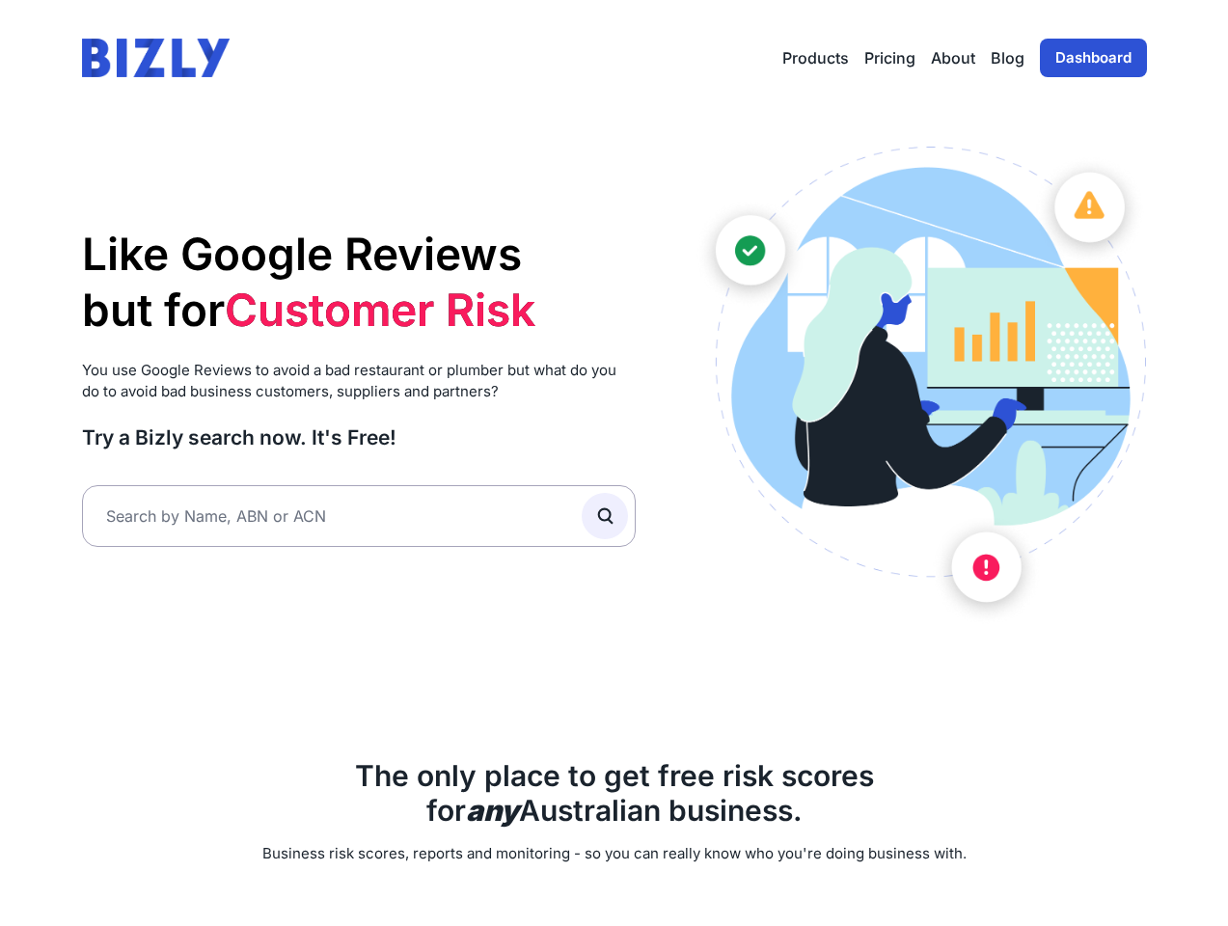 The height and width of the screenshot is (926, 1228). I want to click on p: You use Google Reviews to avoid a bad restaurant or plumber but what do you do to avoid bad busin..., so click(359, 381).